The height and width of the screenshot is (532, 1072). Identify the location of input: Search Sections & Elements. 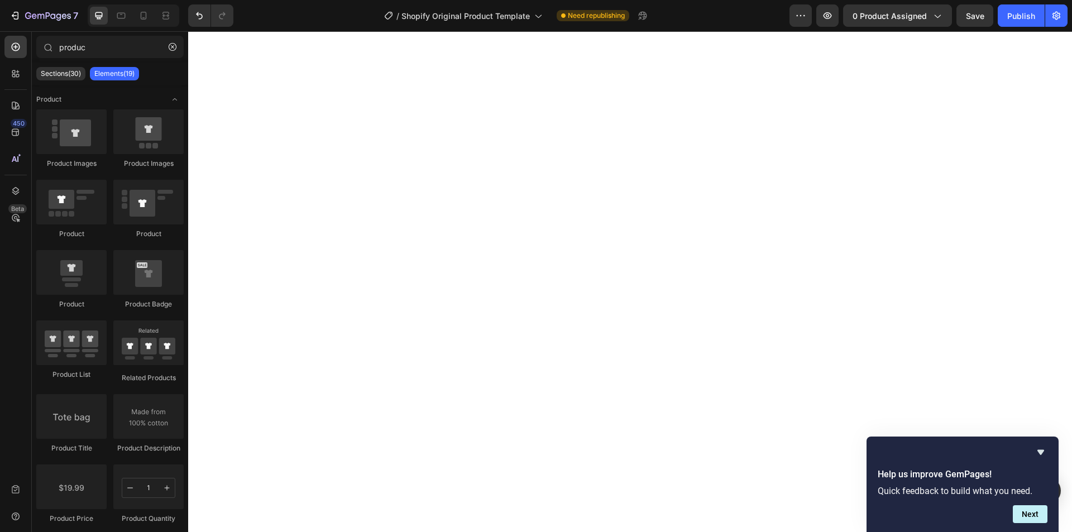
(110, 47).